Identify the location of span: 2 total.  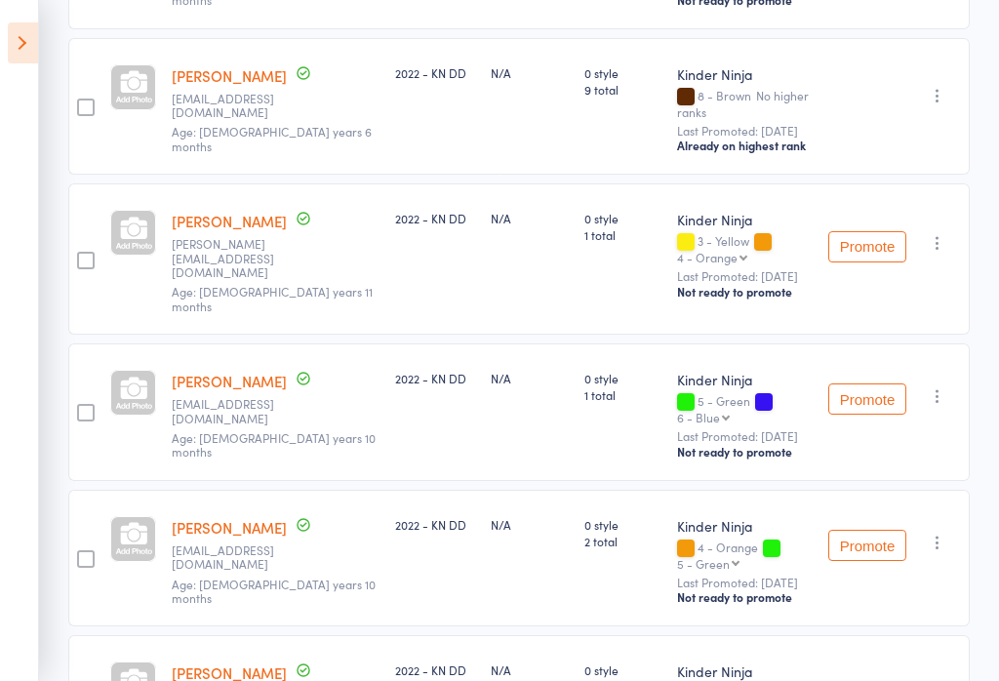
(622, 540).